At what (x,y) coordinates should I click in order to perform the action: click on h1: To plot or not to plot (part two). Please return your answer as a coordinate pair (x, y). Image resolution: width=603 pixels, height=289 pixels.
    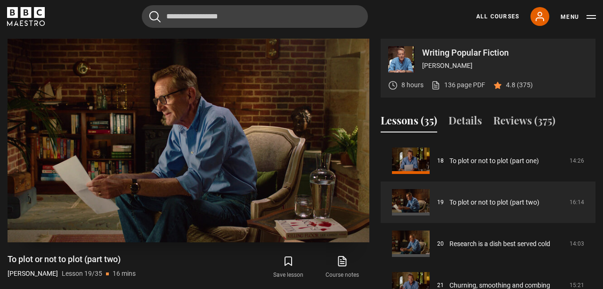
    Looking at the image, I should click on (72, 259).